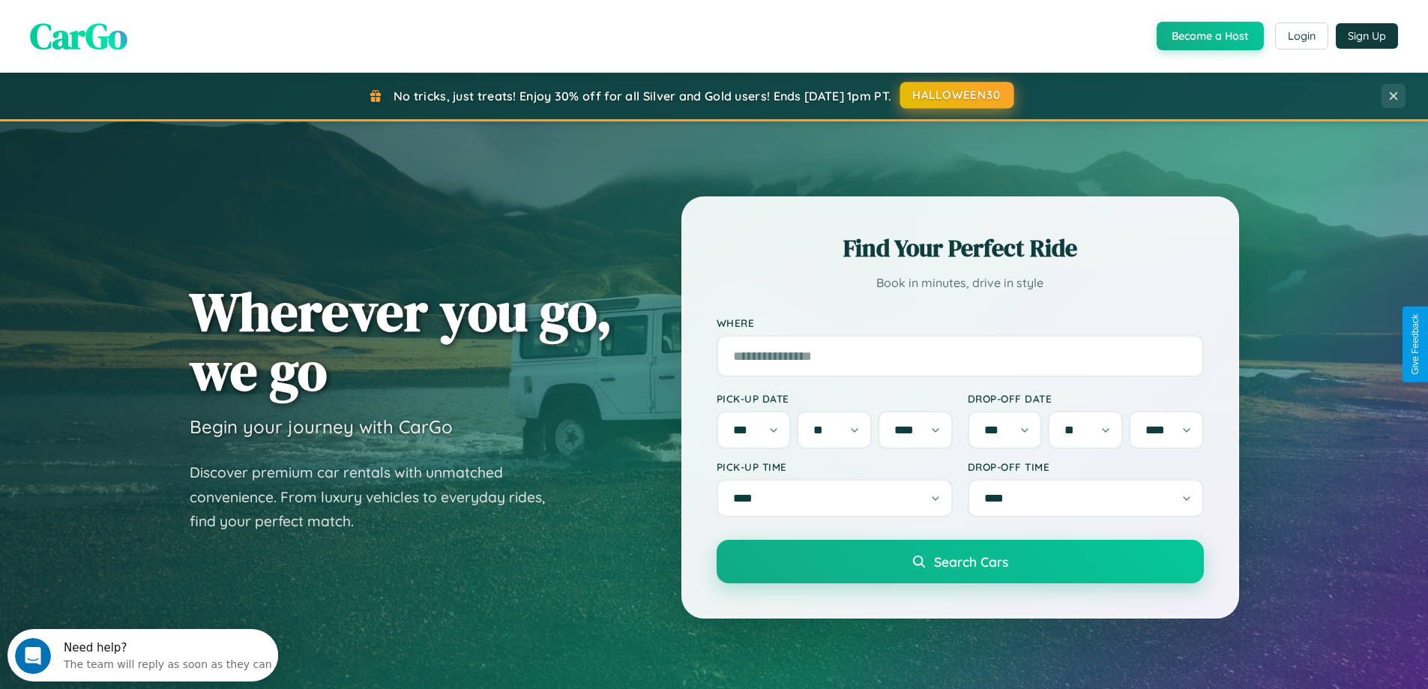  I want to click on div: Give Feedback, so click(1415, 344).